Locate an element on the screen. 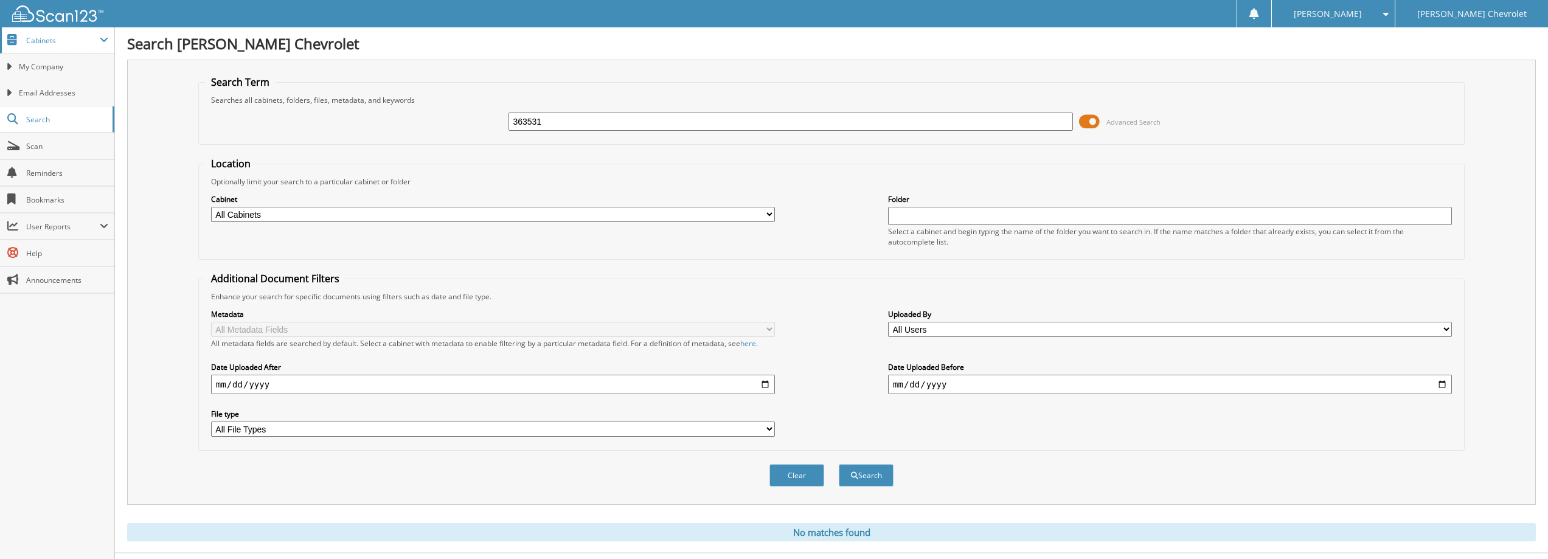 The height and width of the screenshot is (559, 1548). span: Search is located at coordinates (66, 119).